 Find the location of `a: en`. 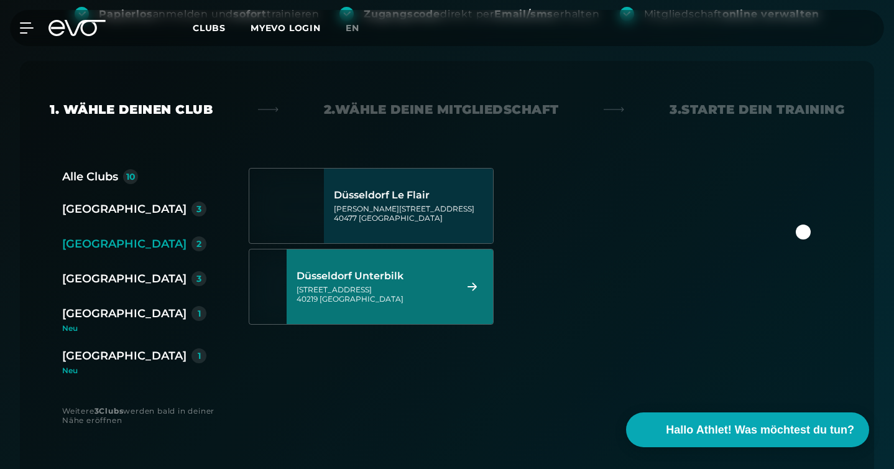

a: en is located at coordinates (360, 28).